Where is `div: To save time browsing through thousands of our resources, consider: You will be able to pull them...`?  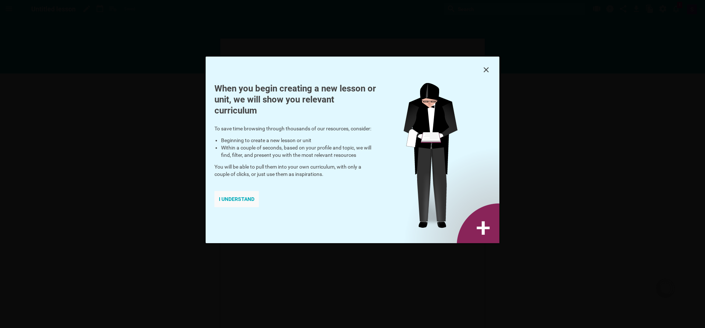
div: To save time browsing through thousands of our resources, consider: You will be able to pull them... is located at coordinates (295, 152).